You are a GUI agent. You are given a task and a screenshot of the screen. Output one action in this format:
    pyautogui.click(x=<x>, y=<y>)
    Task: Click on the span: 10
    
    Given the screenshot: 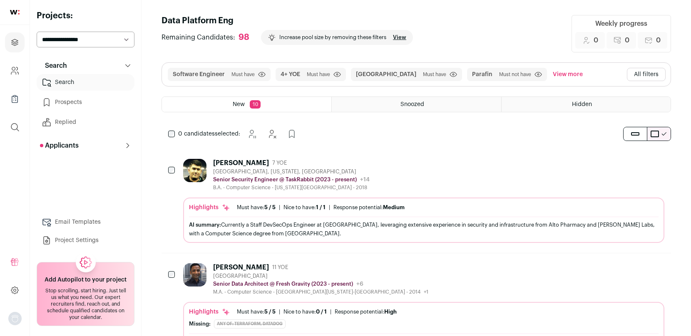 What is the action you would take?
    pyautogui.click(x=255, y=104)
    